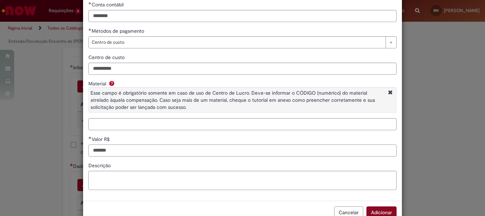  I want to click on span: Material, so click(98, 84).